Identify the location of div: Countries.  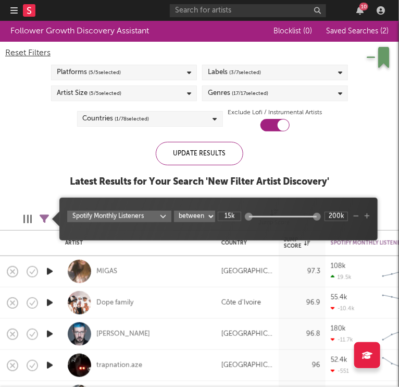
(116, 119).